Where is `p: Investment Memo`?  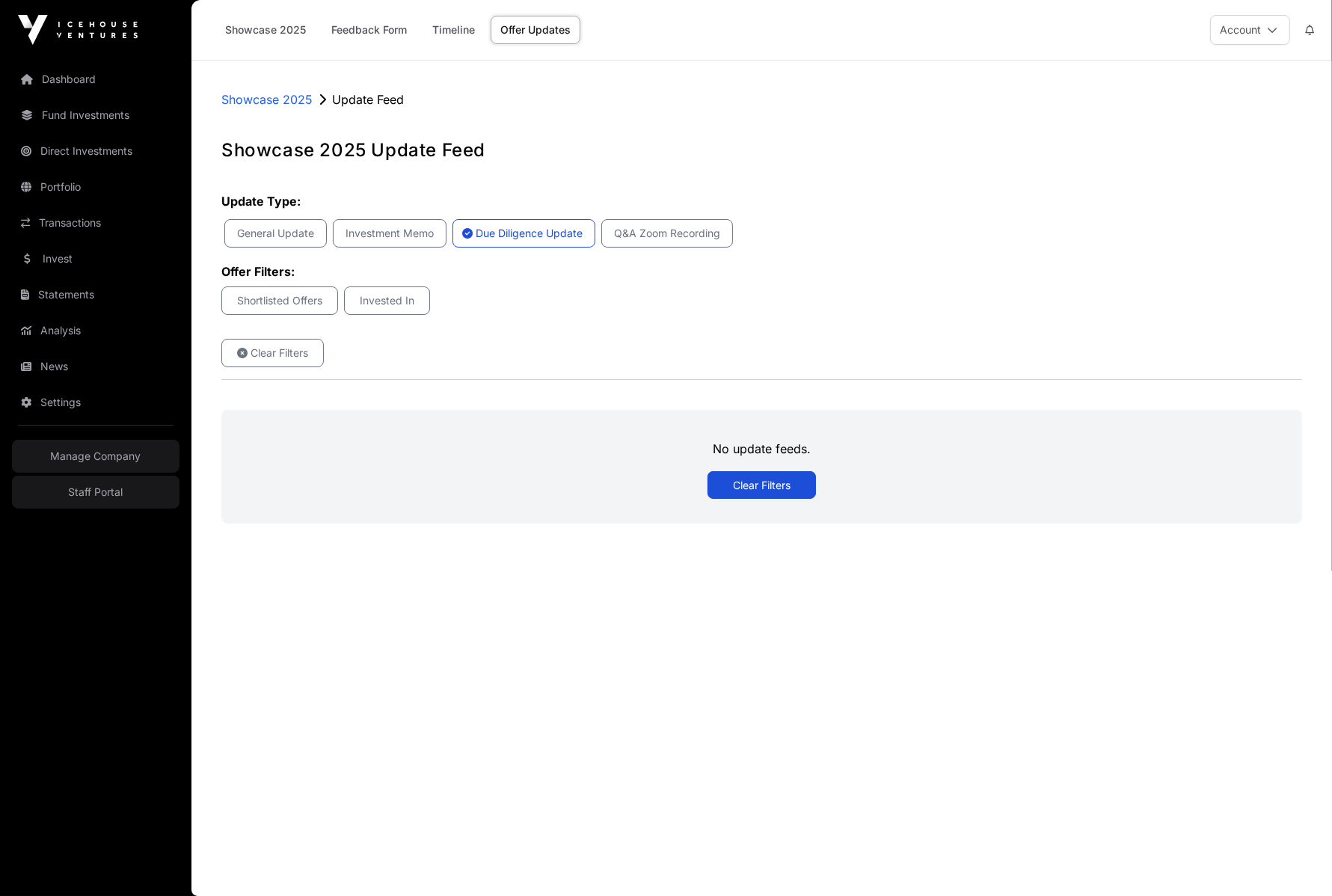 p: Investment Memo is located at coordinates (390, 234).